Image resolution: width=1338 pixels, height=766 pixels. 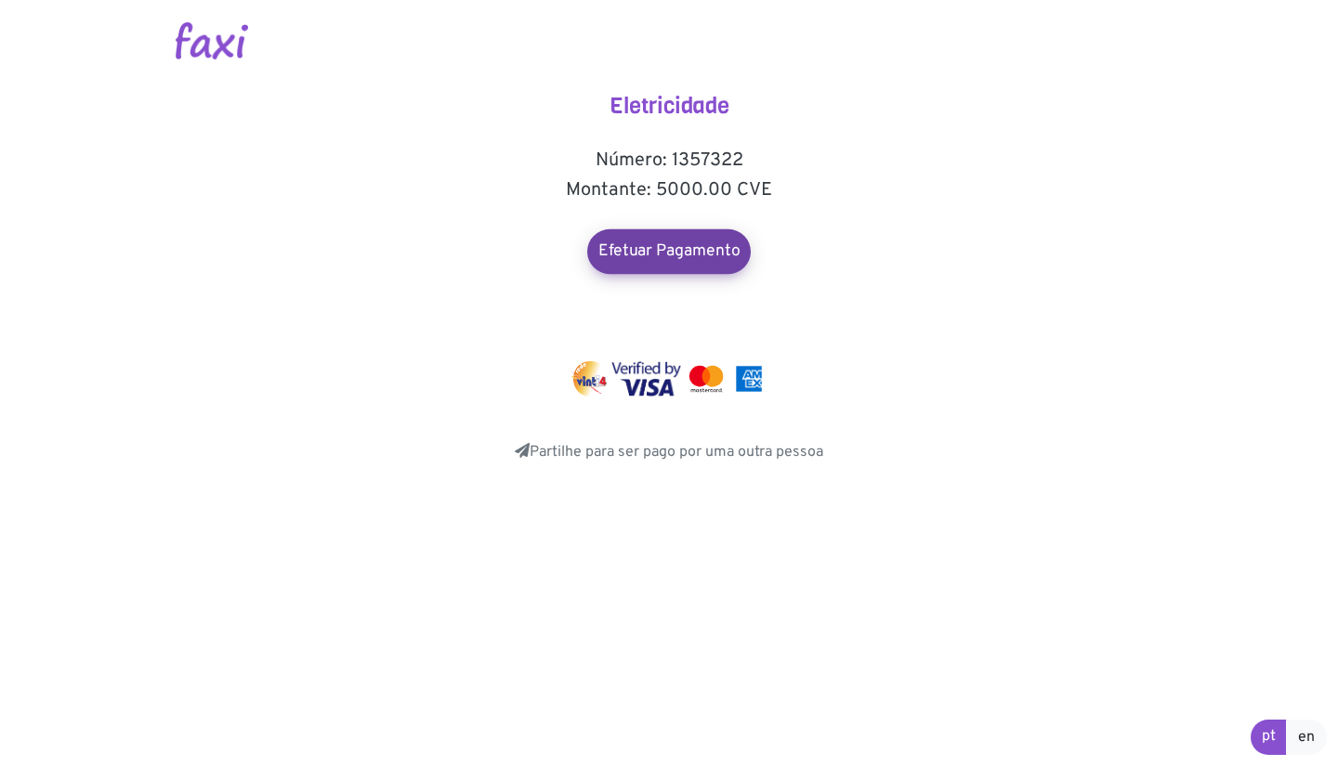 What do you see at coordinates (669, 252) in the screenshot?
I see `a: Efetuar Pagamento` at bounding box center [669, 252].